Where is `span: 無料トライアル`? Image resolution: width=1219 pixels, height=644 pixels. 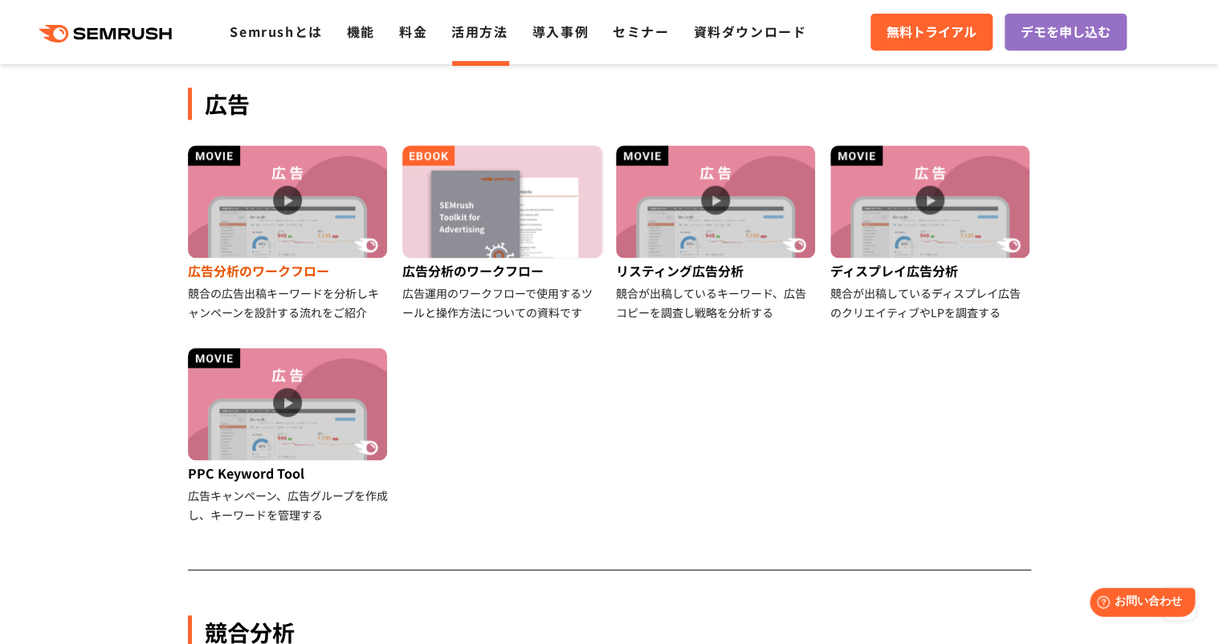
span: 無料トライアル is located at coordinates (931, 32).